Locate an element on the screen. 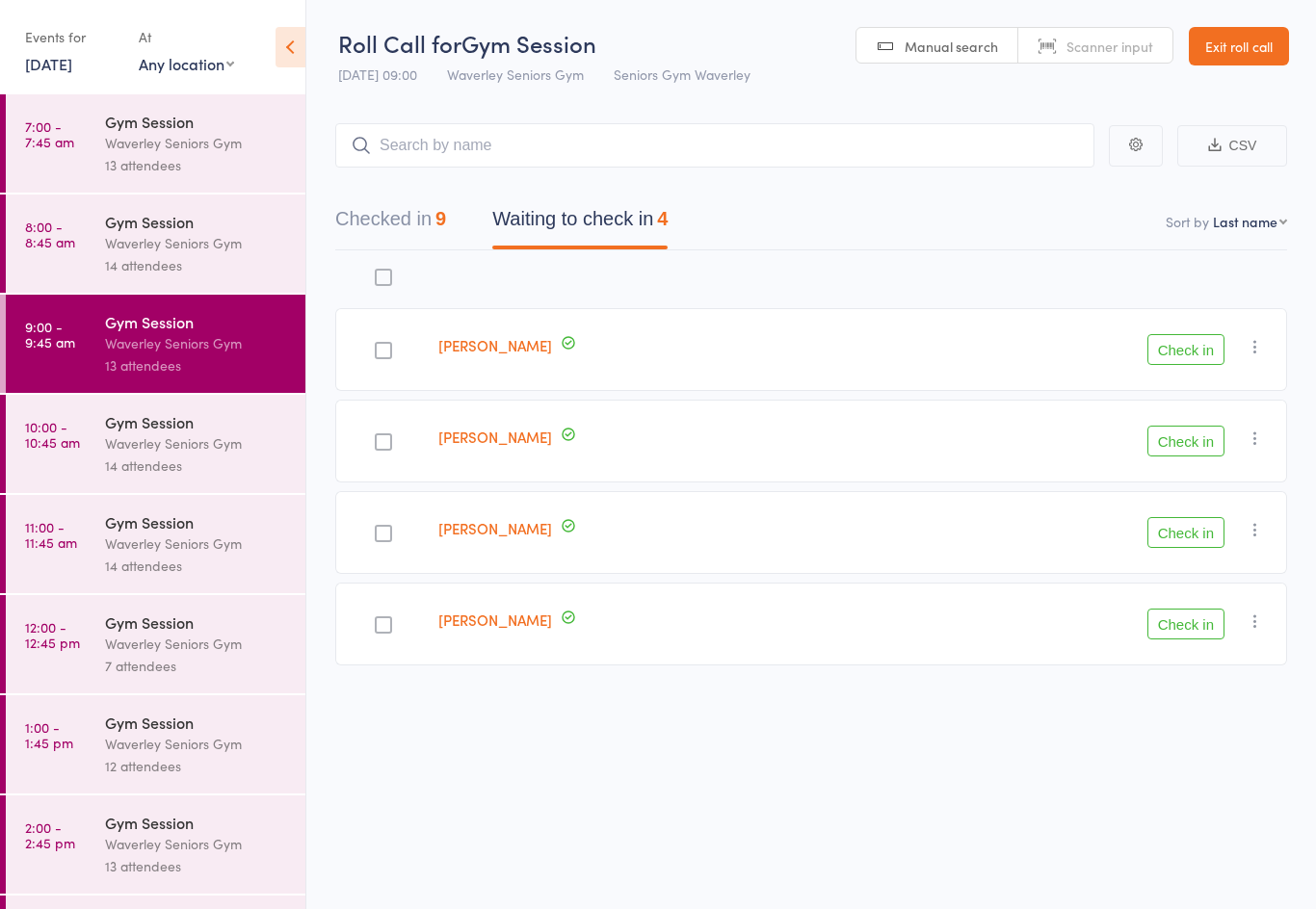  input: Search by name is located at coordinates (715, 146).